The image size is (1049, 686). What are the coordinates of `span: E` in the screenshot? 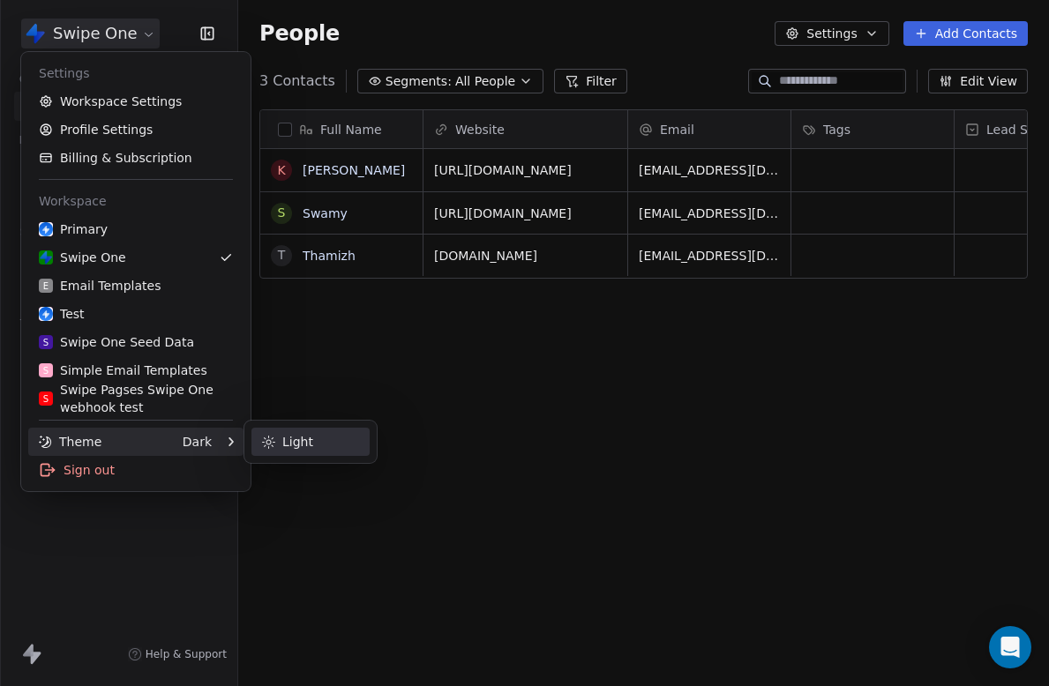 It's located at (46, 286).